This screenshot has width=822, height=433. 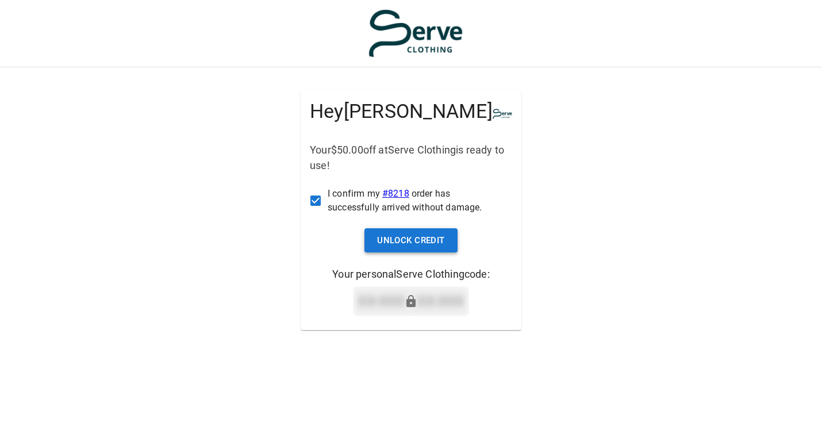 What do you see at coordinates (411, 240) in the screenshot?
I see `button: Unlock Credit` at bounding box center [411, 240].